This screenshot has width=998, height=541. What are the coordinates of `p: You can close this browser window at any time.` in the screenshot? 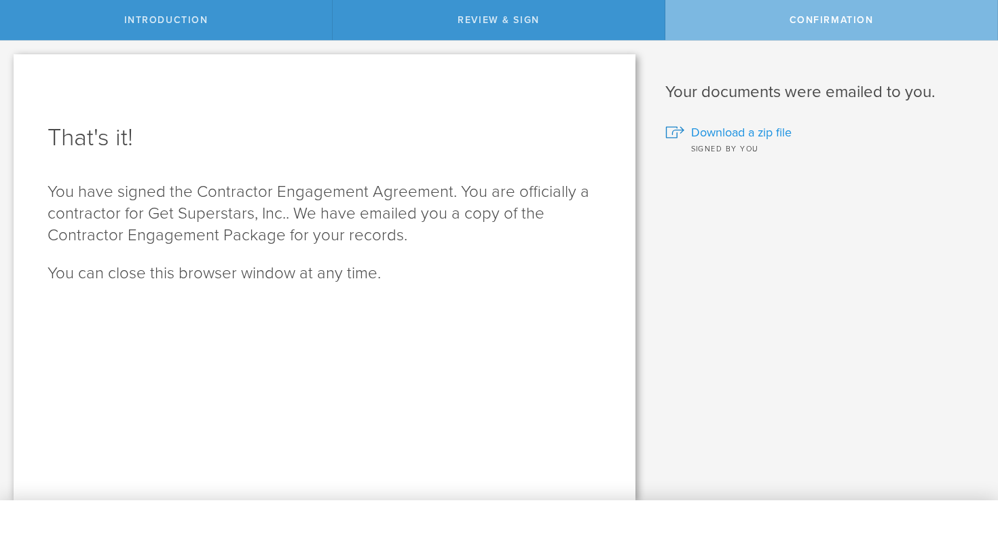 It's located at (324, 274).